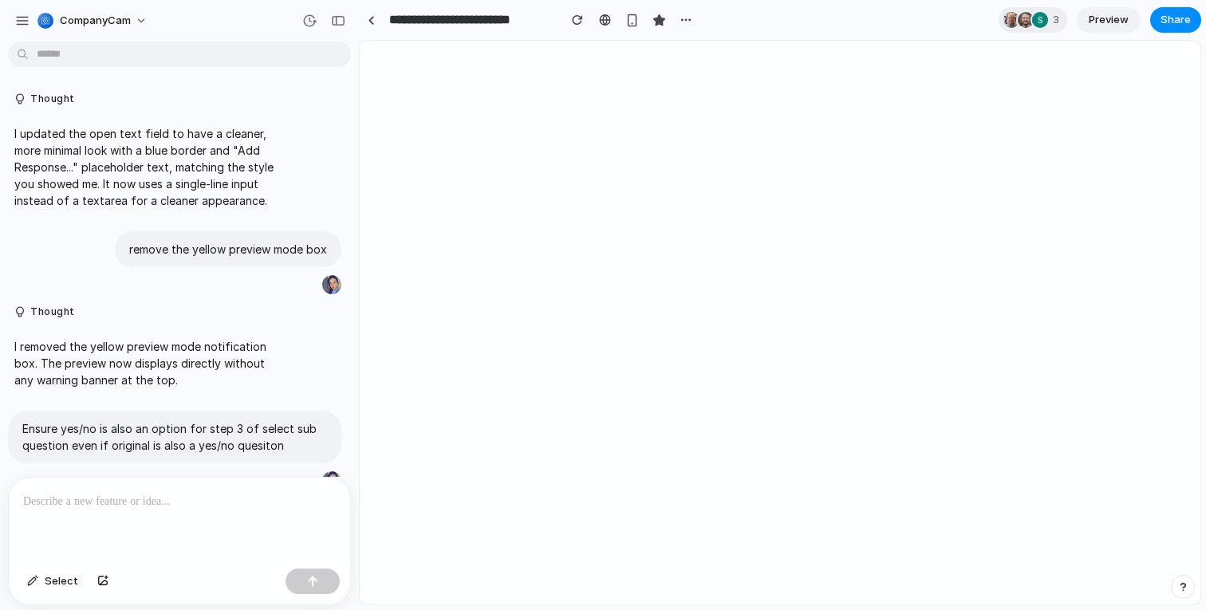 The image size is (1206, 610). Describe the element at coordinates (175, 437) in the screenshot. I see `p: Ensure yes/no is also an option for step 3 of select sub question even if original is also a yes/...` at that location.